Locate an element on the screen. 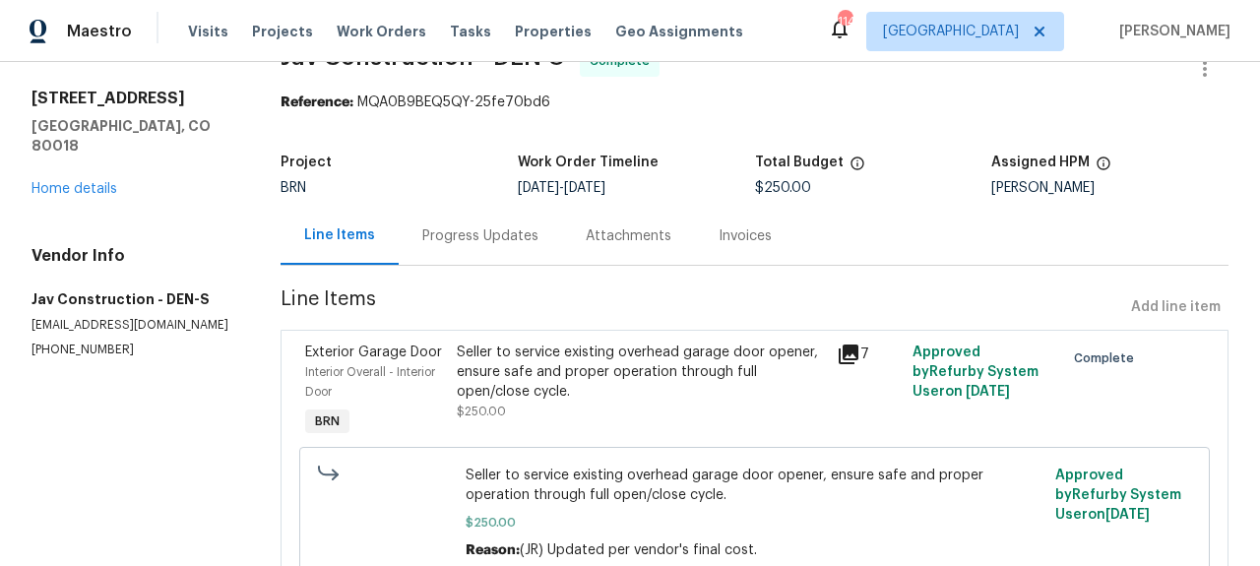 The width and height of the screenshot is (1260, 566). div: Attachments is located at coordinates (628, 236).